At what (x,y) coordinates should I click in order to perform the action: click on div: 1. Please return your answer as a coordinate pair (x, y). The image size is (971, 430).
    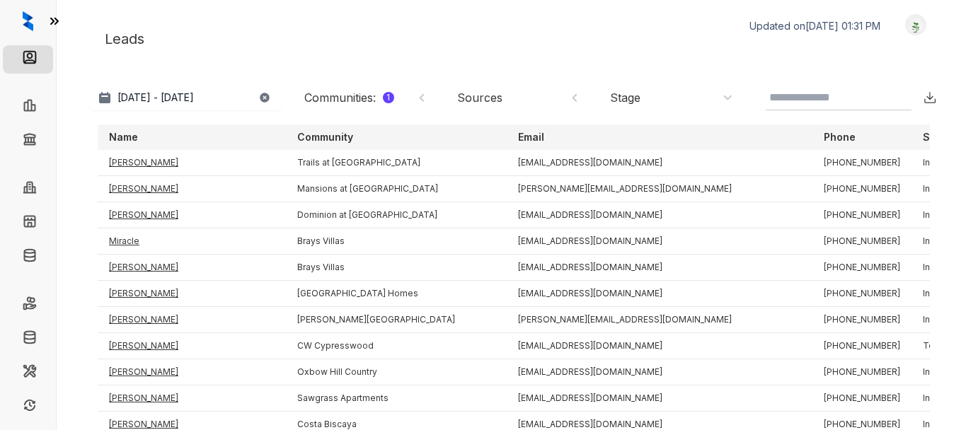
    Looking at the image, I should click on (389, 98).